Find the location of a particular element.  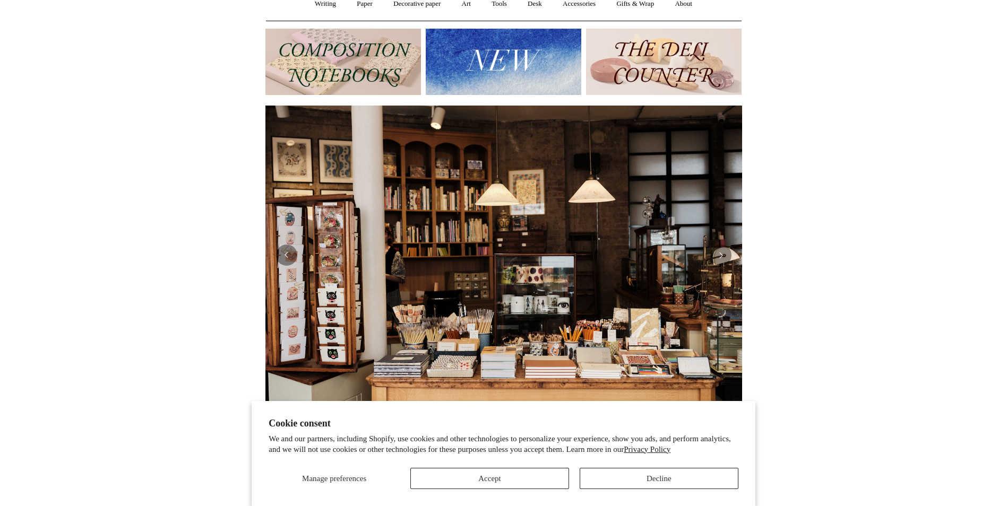

img: New.jpg__PID:f73bdf93-380a-4a35-bcfe-7823039498e1 is located at coordinates (503, 62).